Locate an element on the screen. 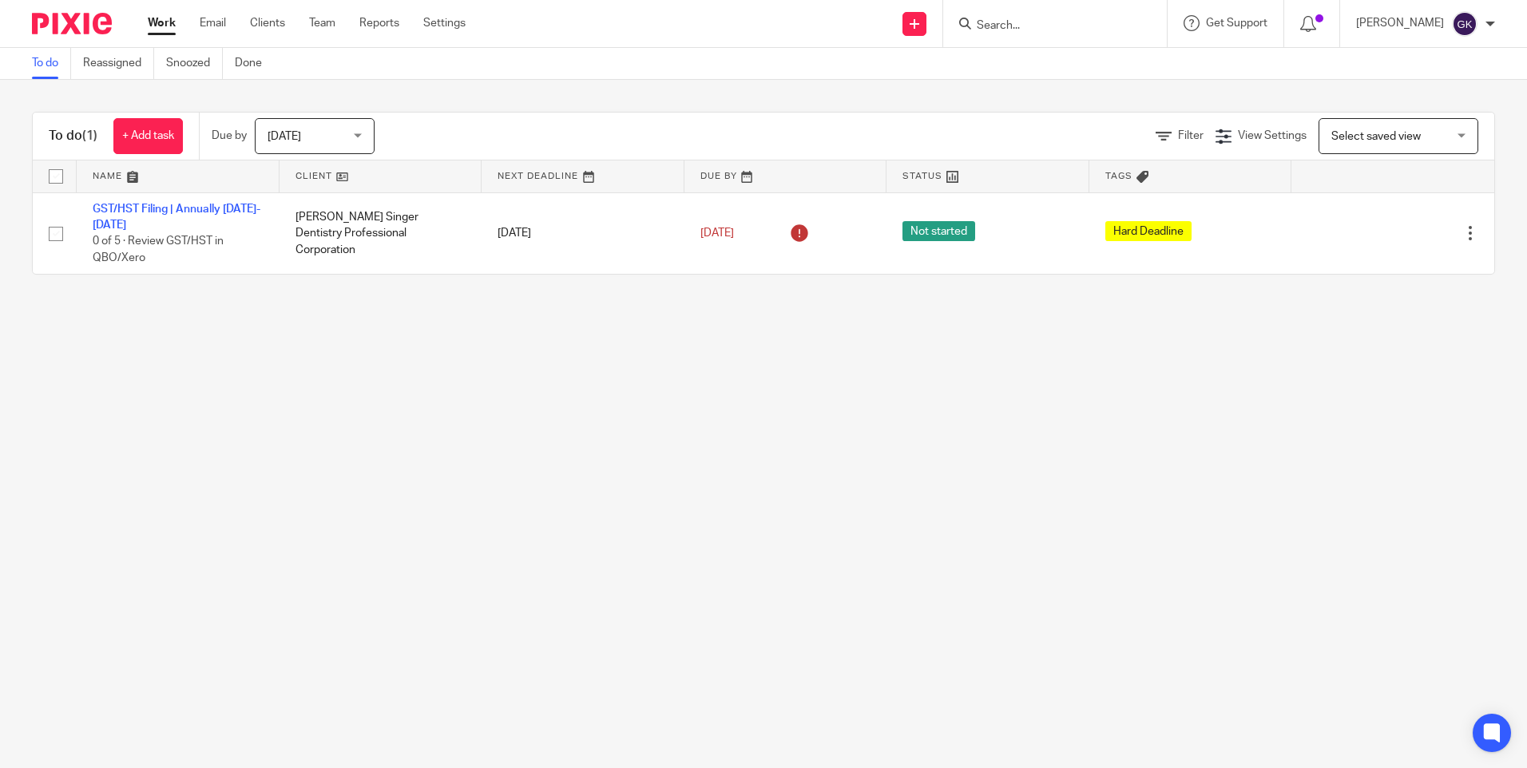  a: Email is located at coordinates (212, 23).